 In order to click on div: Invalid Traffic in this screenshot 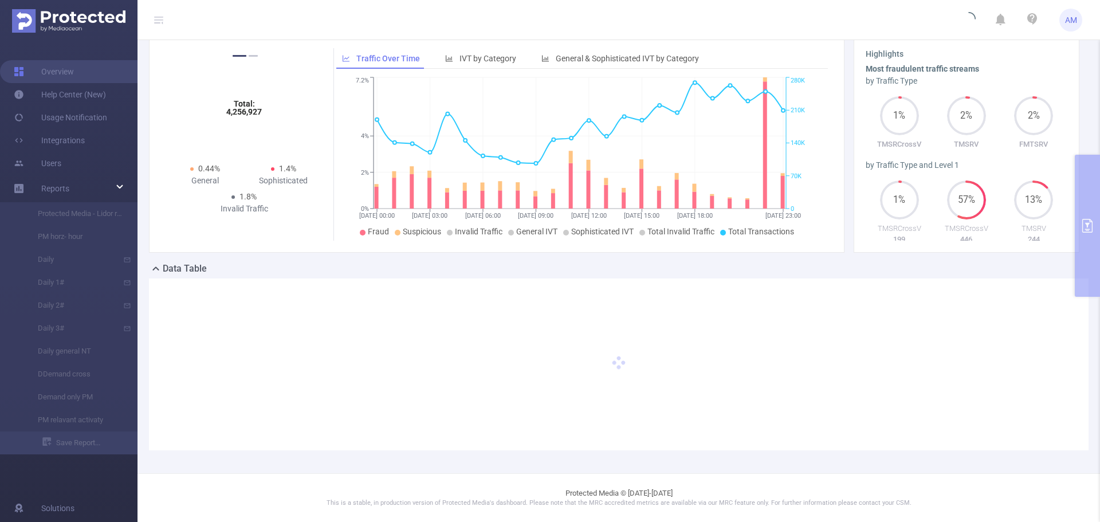, I will do `click(244, 209)`.